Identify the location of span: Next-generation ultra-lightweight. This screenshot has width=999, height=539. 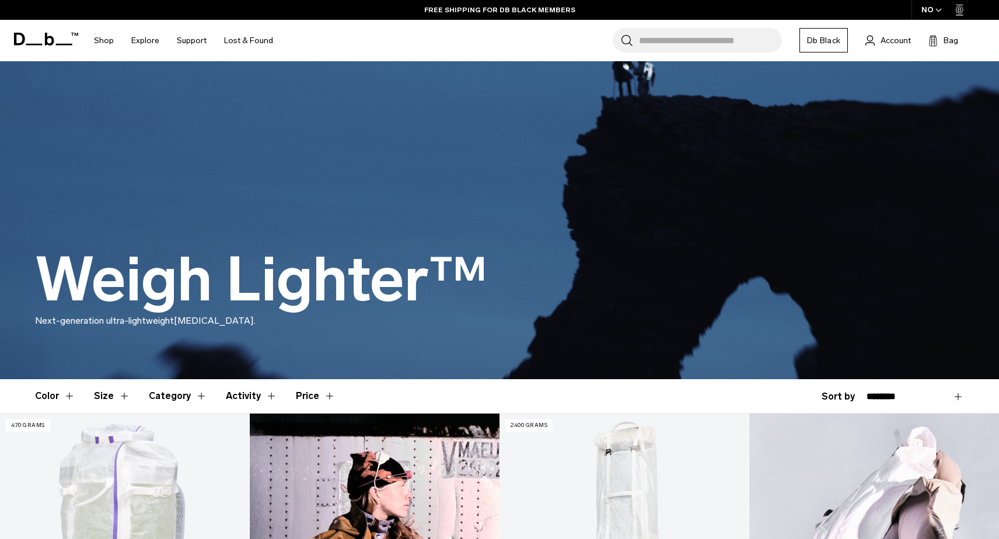
(104, 320).